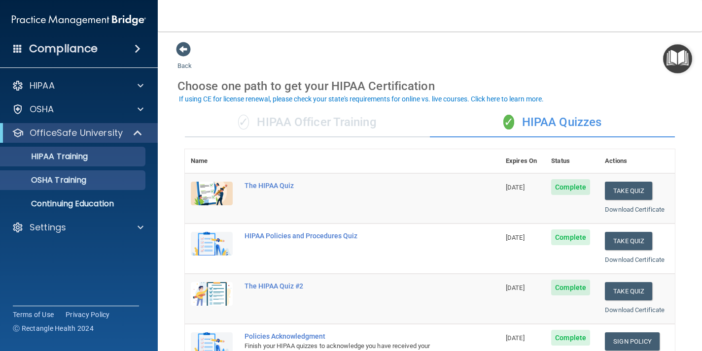 Image resolution: width=702 pixels, height=351 pixels. What do you see at coordinates (42, 86) in the screenshot?
I see `p: HIPAA` at bounding box center [42, 86].